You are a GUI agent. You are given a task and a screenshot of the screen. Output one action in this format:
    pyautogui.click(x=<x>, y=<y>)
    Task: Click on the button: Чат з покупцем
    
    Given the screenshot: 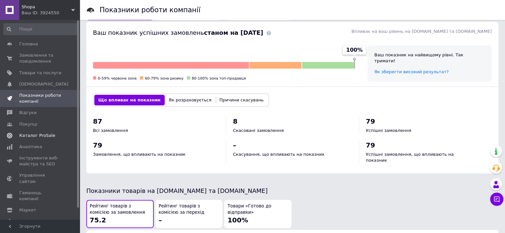 What is the action you would take?
    pyautogui.click(x=496, y=199)
    